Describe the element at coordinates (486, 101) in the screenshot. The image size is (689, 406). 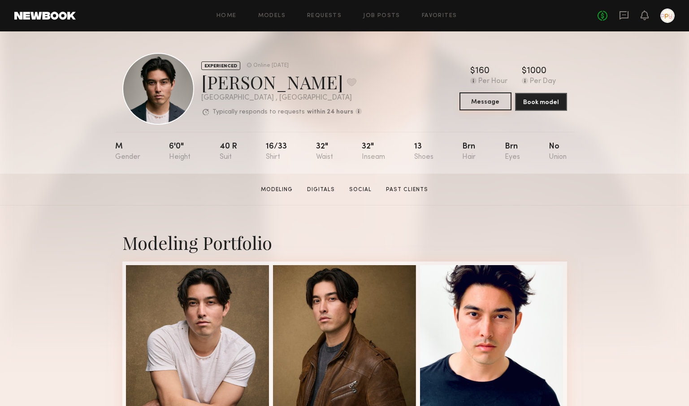
I see `button: Message` at that location.